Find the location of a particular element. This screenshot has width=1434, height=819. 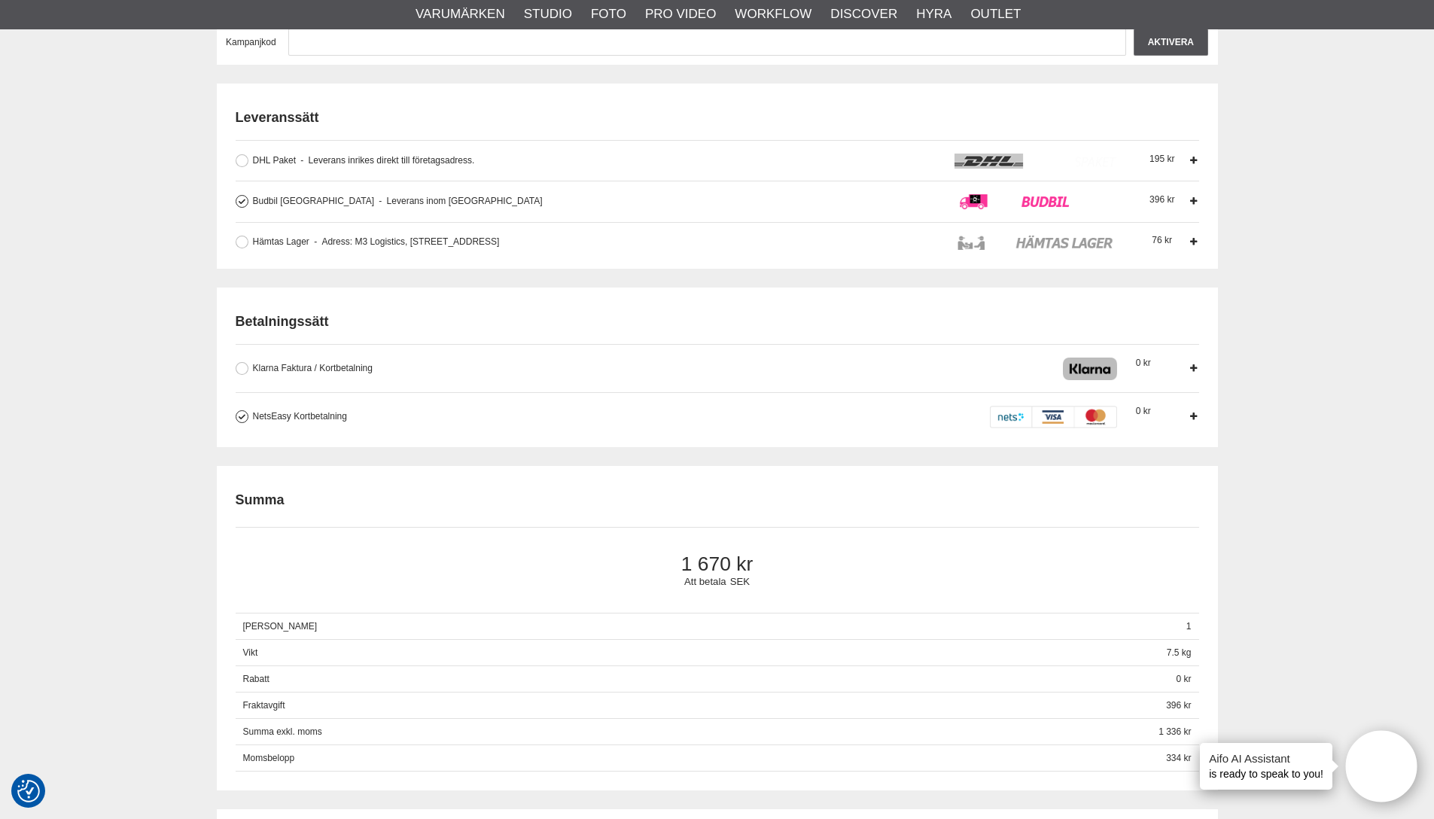

img: Revisit consent button is located at coordinates (29, 791).